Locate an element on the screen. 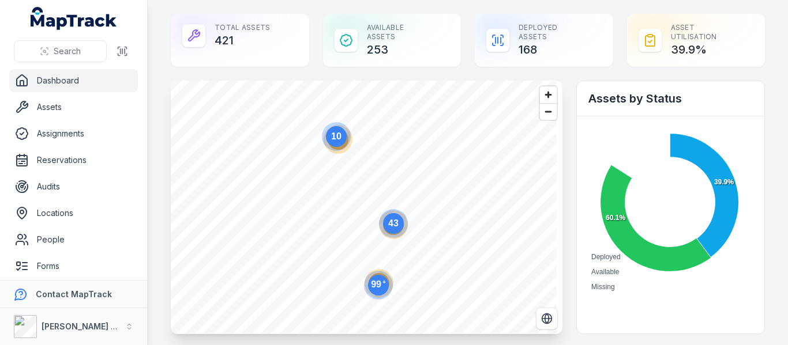 This screenshot has width=788, height=345. text: 10 is located at coordinates (336, 136).